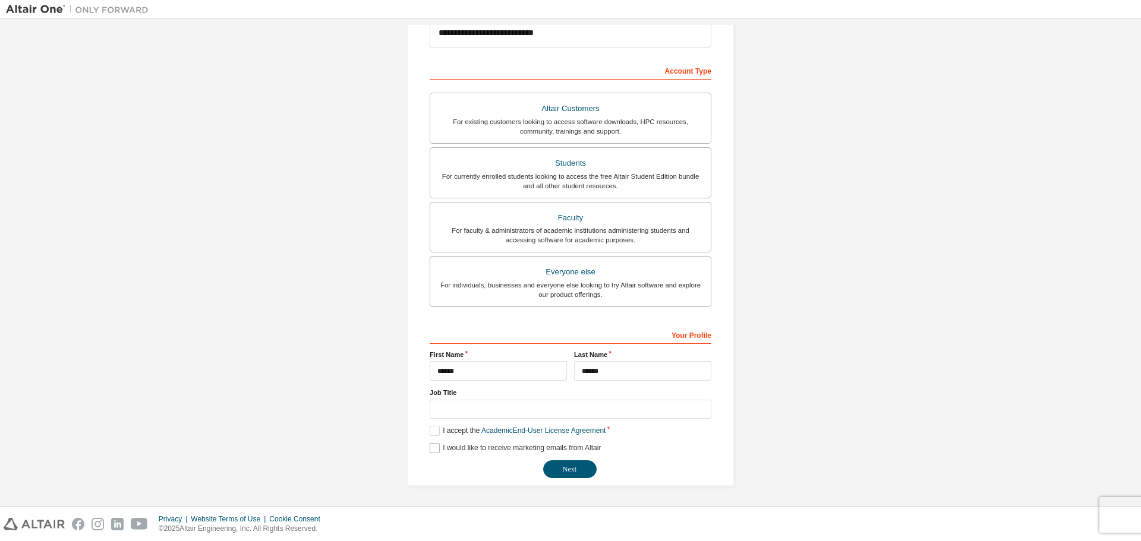 This screenshot has width=1141, height=541. What do you see at coordinates (230, 519) in the screenshot?
I see `div: Website Terms of Use` at bounding box center [230, 519].